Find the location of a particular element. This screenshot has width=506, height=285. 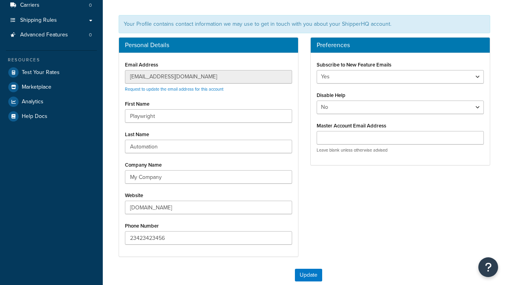

label: Phone Number is located at coordinates (142, 225).